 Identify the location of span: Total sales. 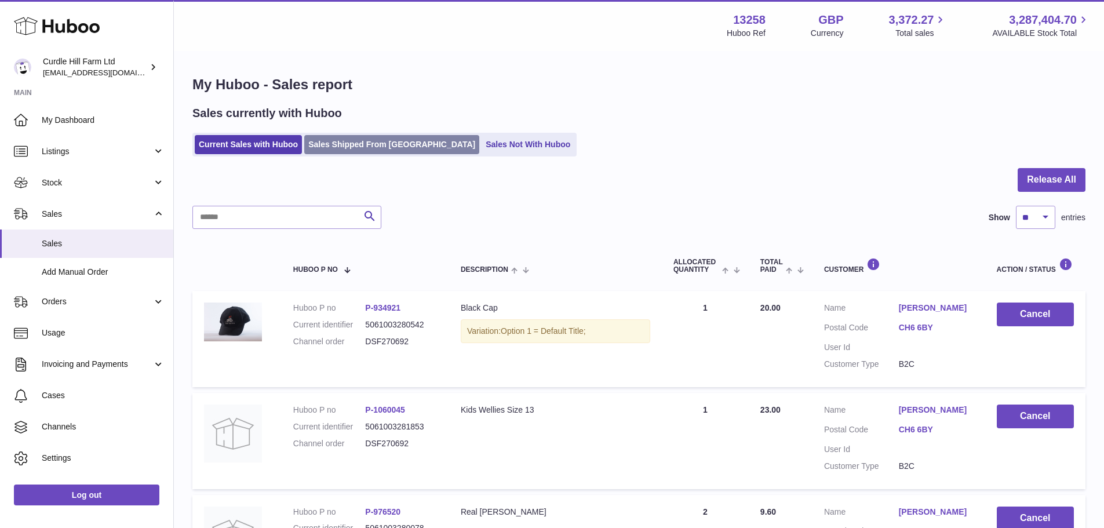
(921, 33).